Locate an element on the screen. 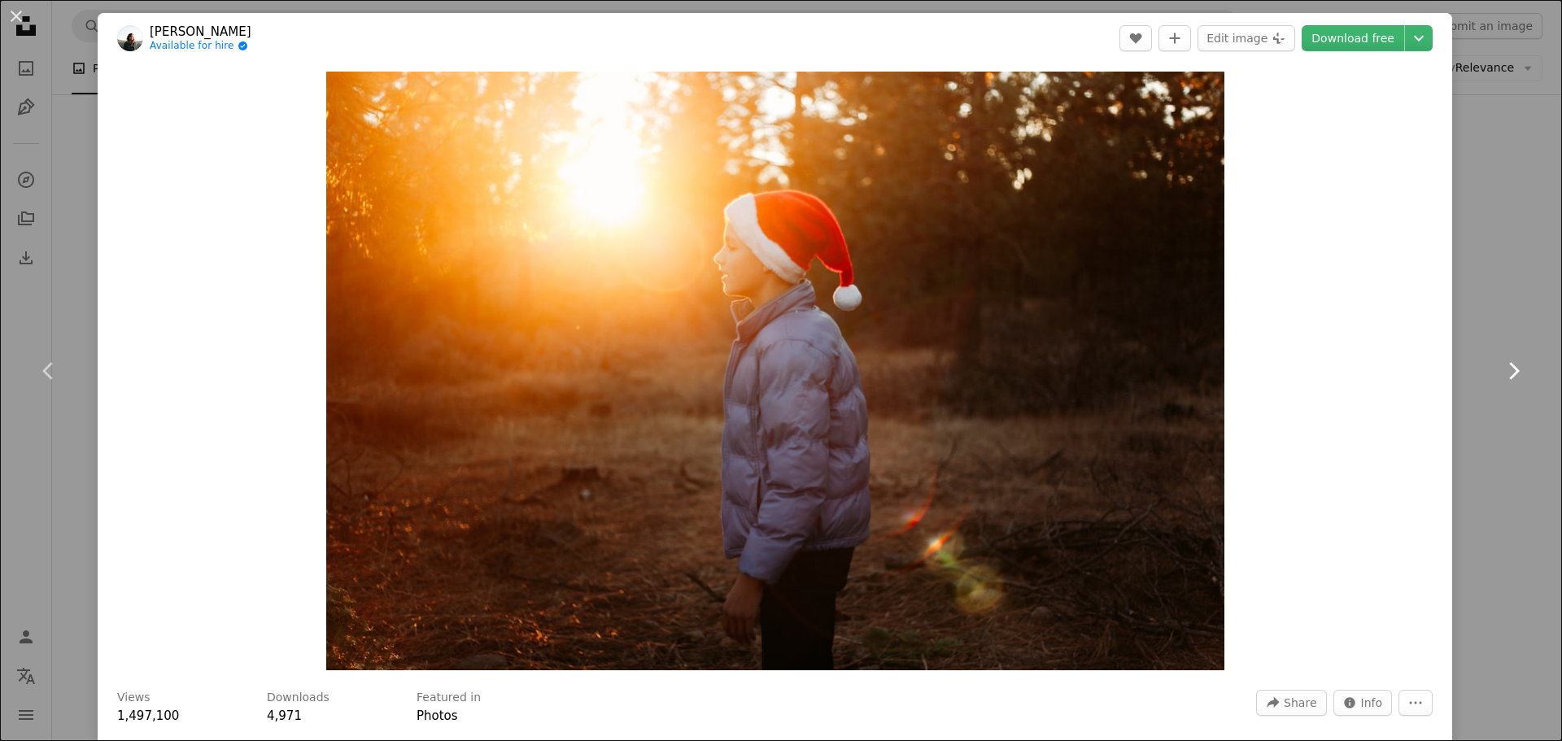 The height and width of the screenshot is (741, 1562). img: Go to Spencer Backman's profile is located at coordinates (130, 38).